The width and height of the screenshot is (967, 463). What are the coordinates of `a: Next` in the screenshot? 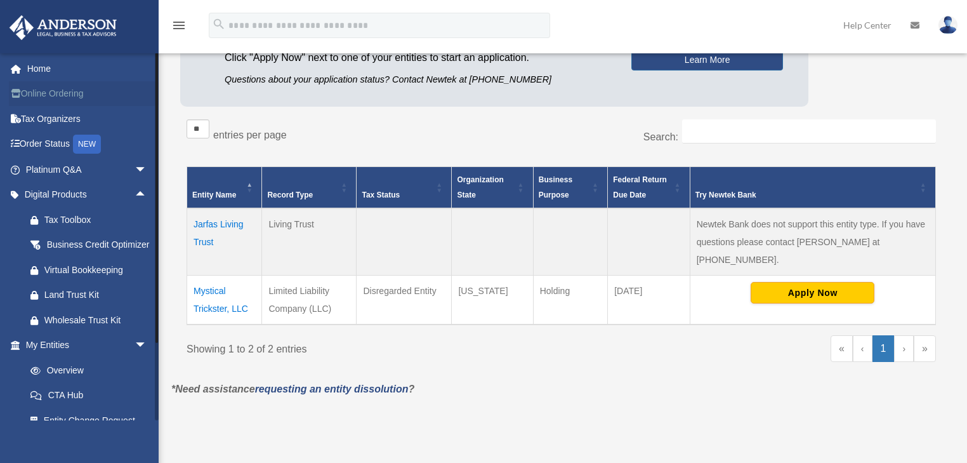 It's located at (904, 348).